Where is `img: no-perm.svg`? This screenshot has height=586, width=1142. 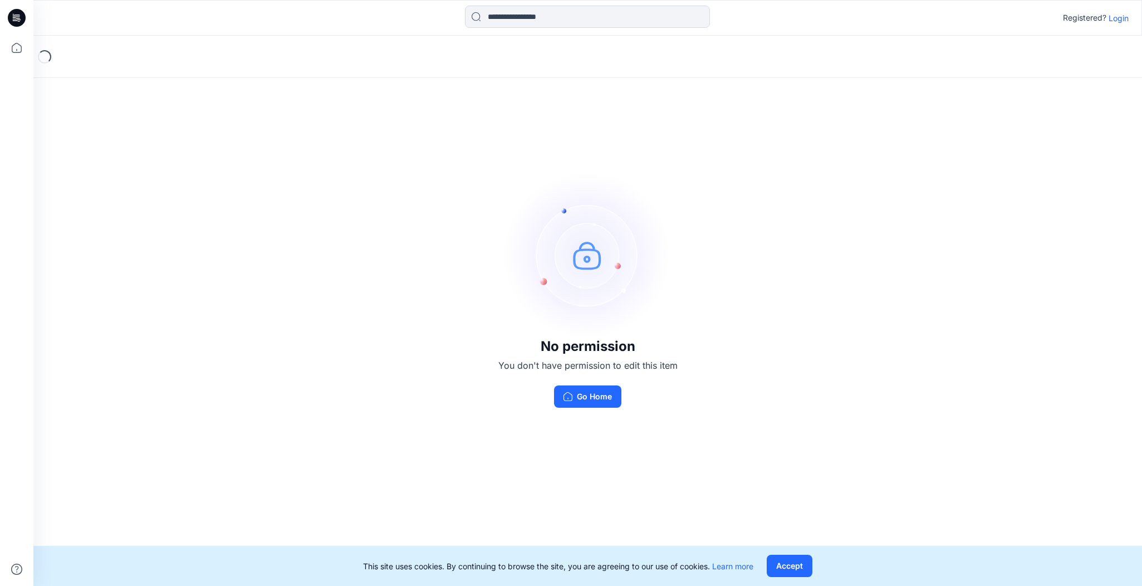 img: no-perm.svg is located at coordinates (588, 255).